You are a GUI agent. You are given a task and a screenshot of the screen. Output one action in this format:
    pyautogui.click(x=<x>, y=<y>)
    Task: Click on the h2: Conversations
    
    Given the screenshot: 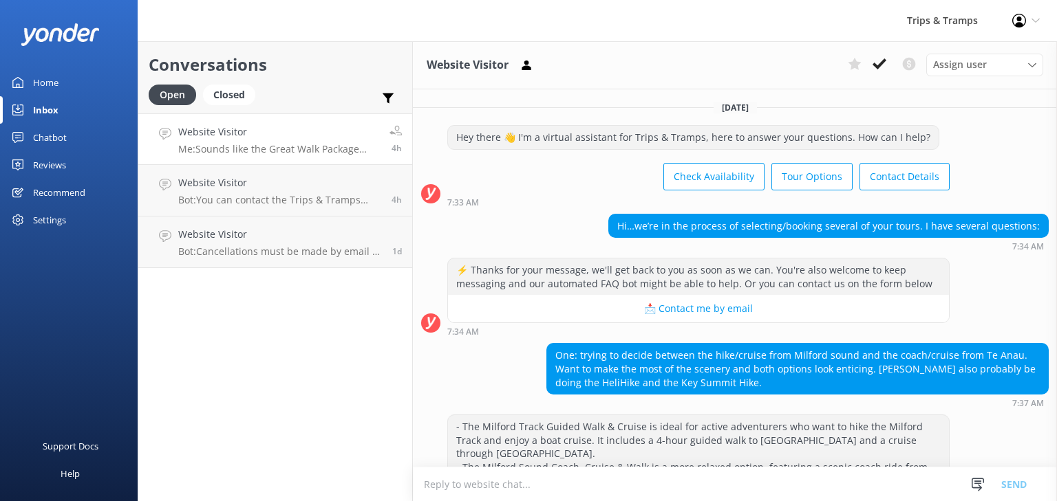 What is the action you would take?
    pyautogui.click(x=275, y=65)
    